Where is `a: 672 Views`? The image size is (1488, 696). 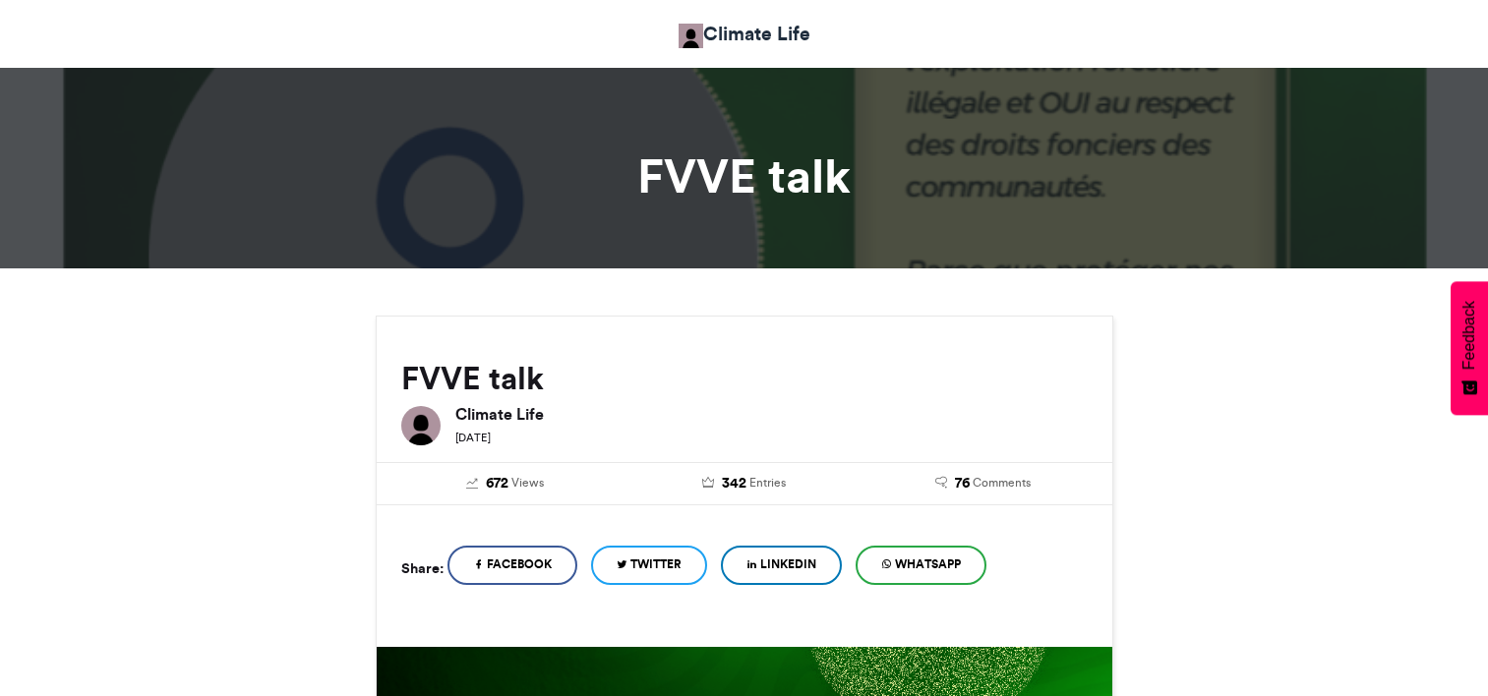 a: 672 Views is located at coordinates (505, 484).